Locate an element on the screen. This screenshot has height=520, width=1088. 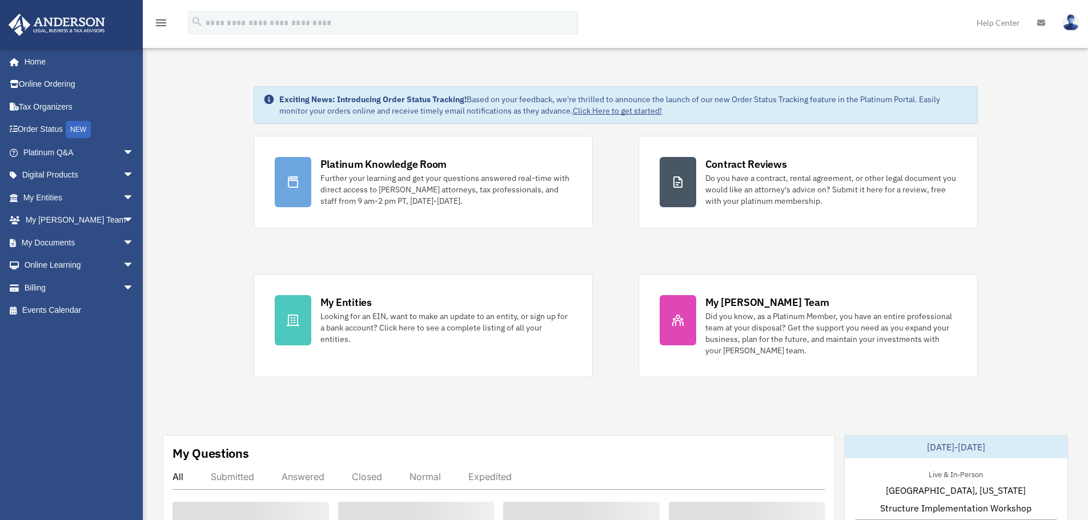
a: Click Here to get started! is located at coordinates (617, 111).